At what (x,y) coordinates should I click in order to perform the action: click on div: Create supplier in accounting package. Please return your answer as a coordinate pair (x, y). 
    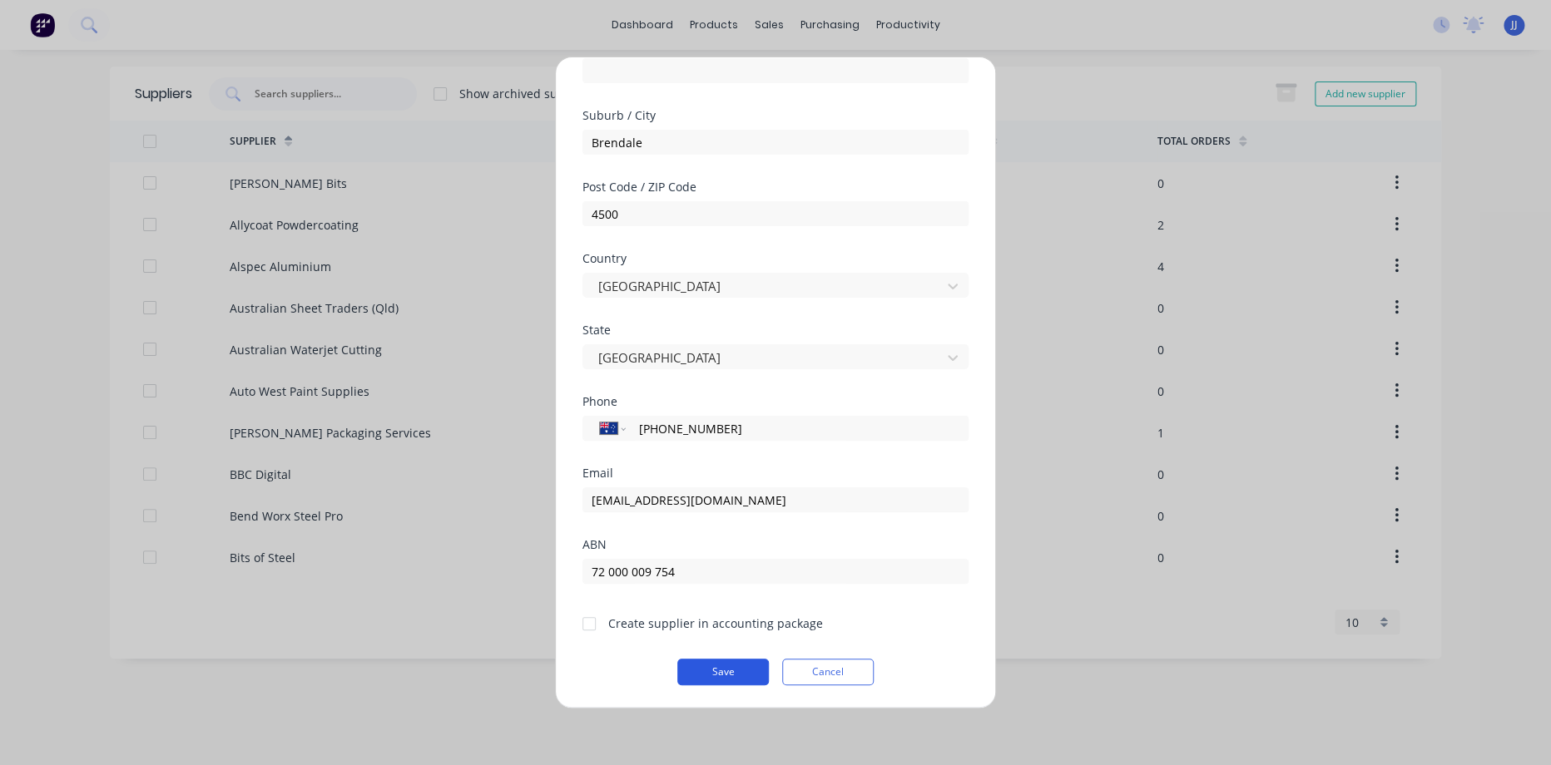
    Looking at the image, I should click on (716, 623).